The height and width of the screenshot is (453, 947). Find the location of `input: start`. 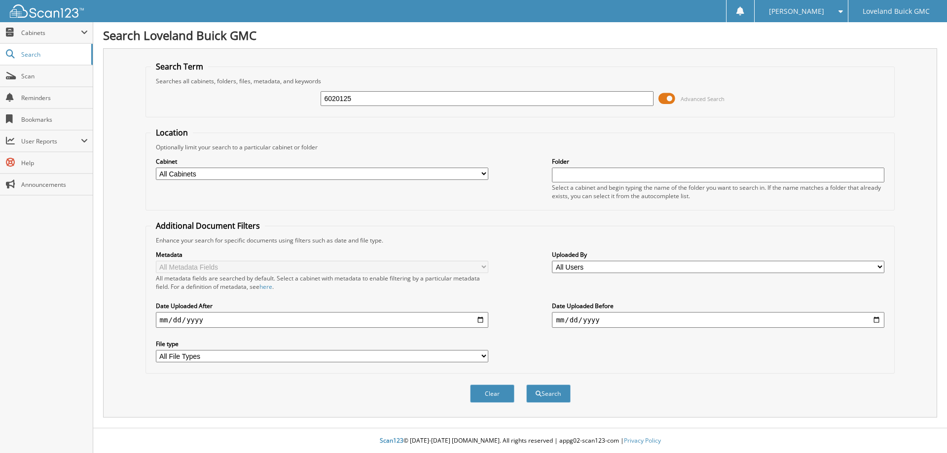

input: start is located at coordinates (322, 320).